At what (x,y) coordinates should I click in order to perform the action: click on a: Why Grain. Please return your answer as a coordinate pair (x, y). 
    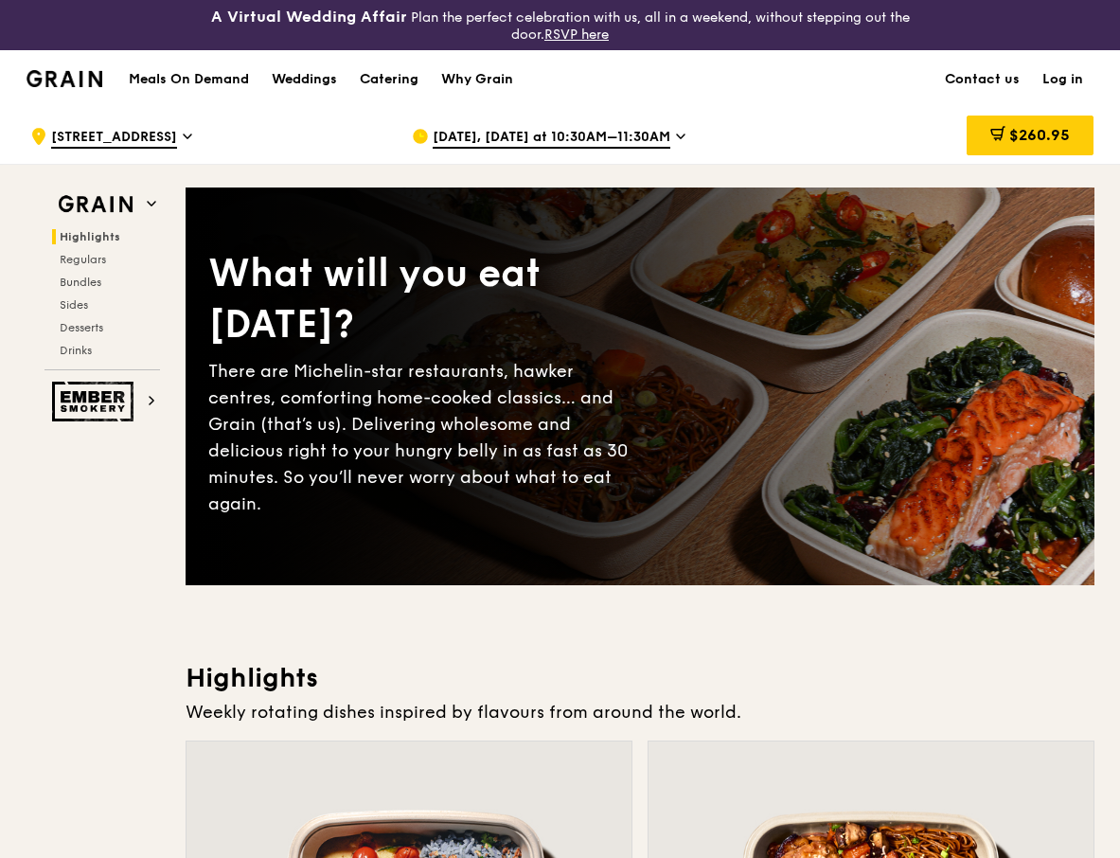
    Looking at the image, I should click on (477, 80).